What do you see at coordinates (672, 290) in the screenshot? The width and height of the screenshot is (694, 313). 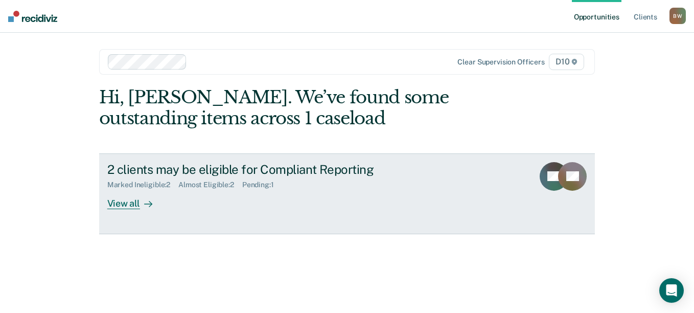 I see `div: Open Intercom Messenger` at bounding box center [672, 290].